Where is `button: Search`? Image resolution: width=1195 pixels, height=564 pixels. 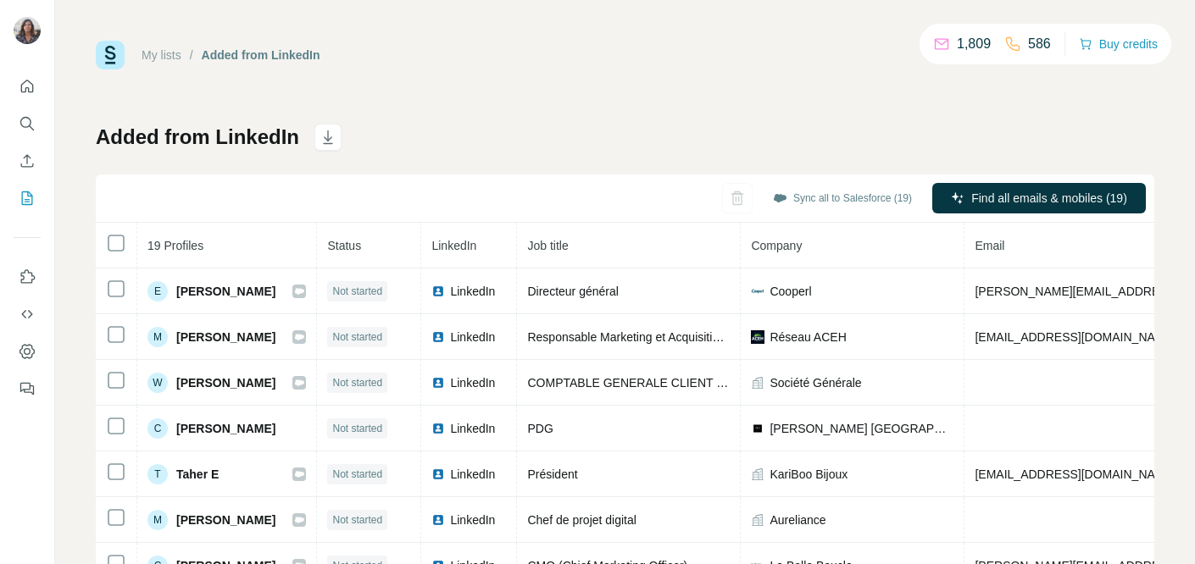
button: Search is located at coordinates (27, 124).